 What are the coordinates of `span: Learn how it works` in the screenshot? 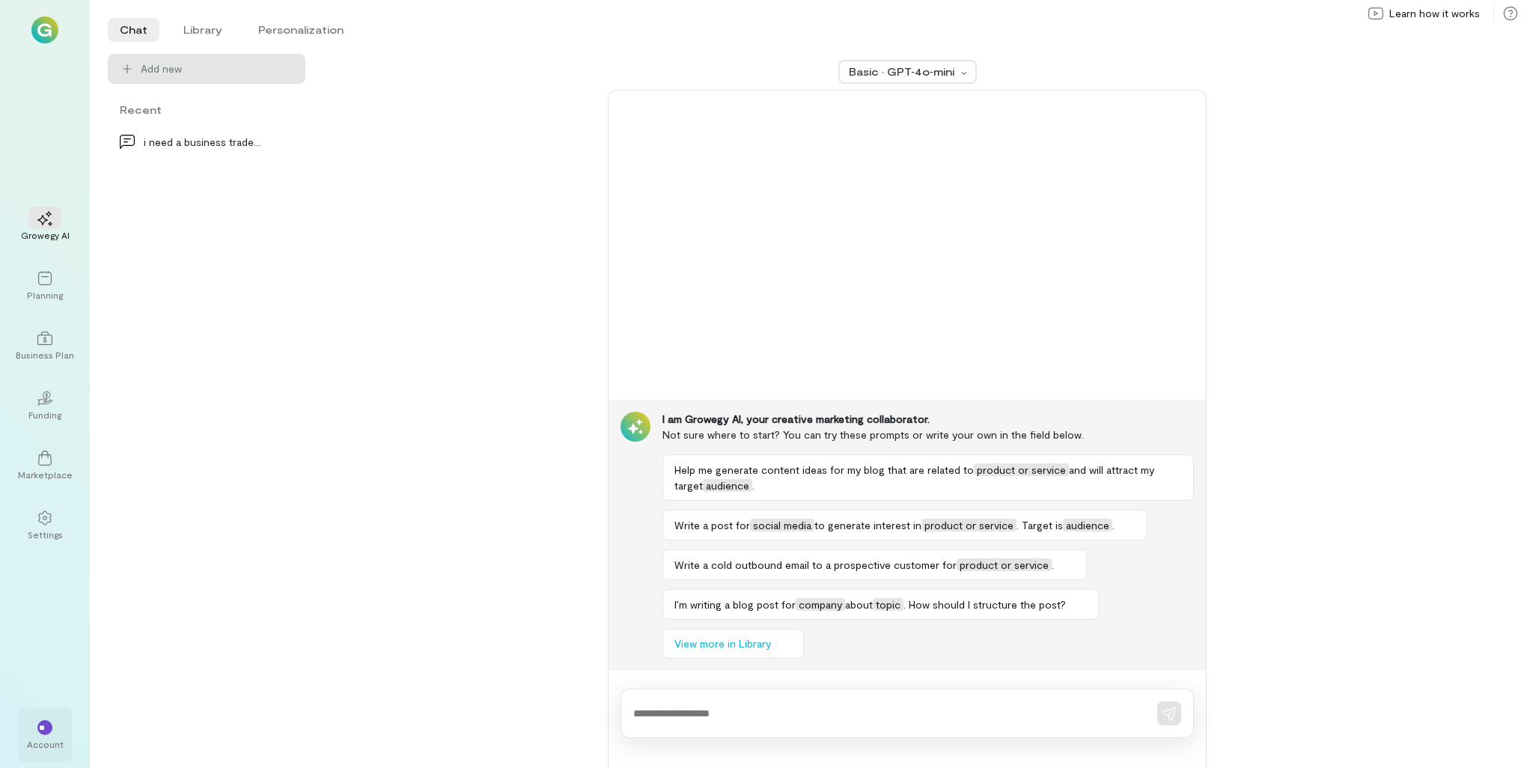 It's located at (1434, 13).